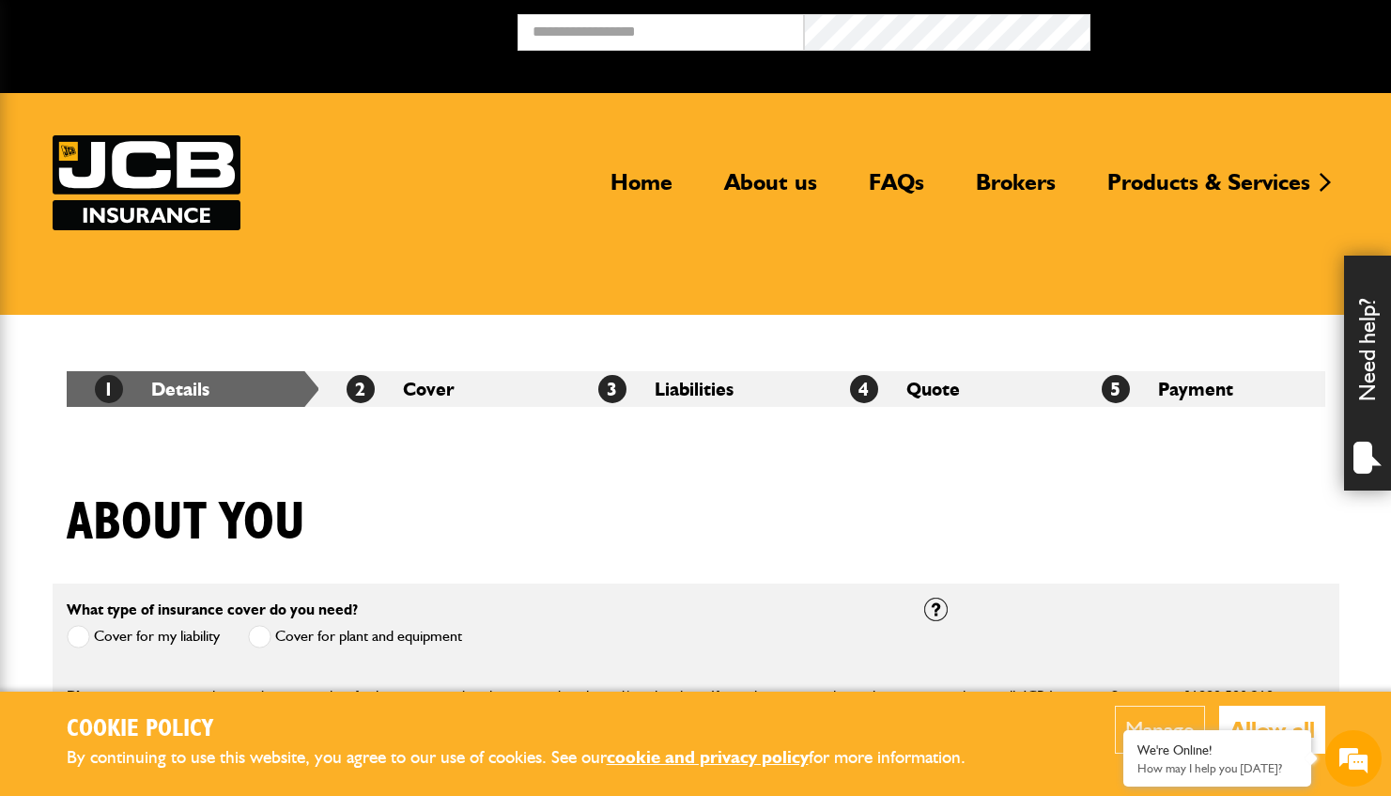 The width and height of the screenshot is (1391, 796). What do you see at coordinates (193, 389) in the screenshot?
I see `li: Details` at bounding box center [193, 389].